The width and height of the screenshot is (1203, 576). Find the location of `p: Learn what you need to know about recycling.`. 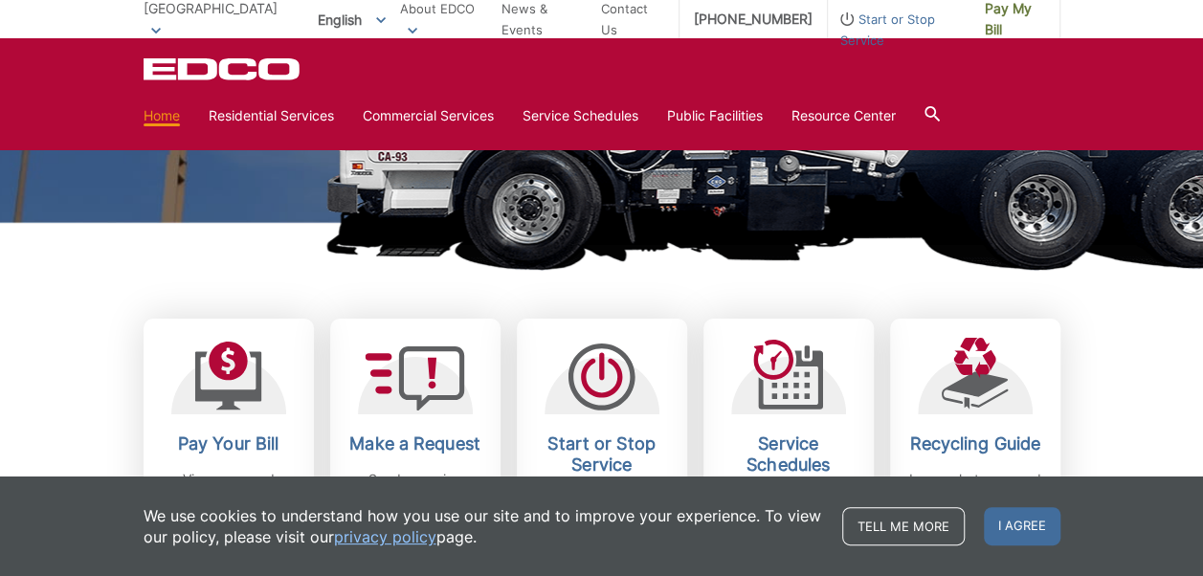

p: Learn what you need to know about recycling. is located at coordinates (976, 501).